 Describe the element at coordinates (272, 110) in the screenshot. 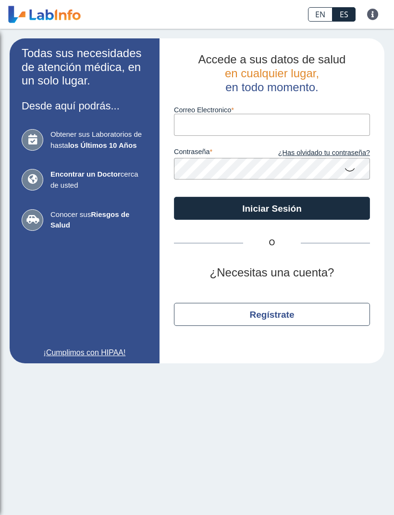

I see `label: Correo Electronico` at that location.